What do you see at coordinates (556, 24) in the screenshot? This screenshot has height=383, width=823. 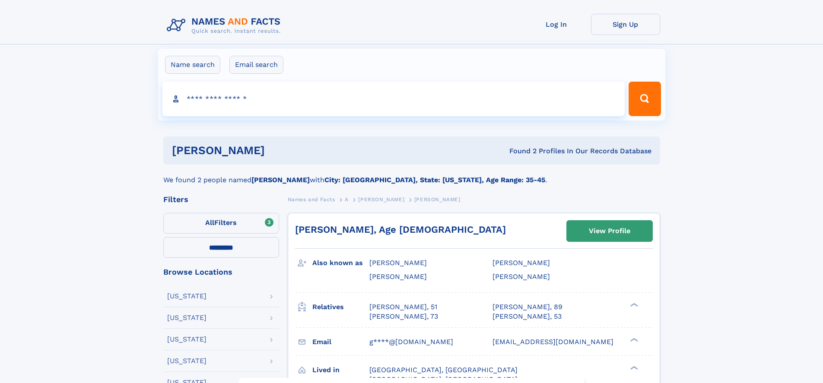 I see `a: Log In` at bounding box center [556, 24].